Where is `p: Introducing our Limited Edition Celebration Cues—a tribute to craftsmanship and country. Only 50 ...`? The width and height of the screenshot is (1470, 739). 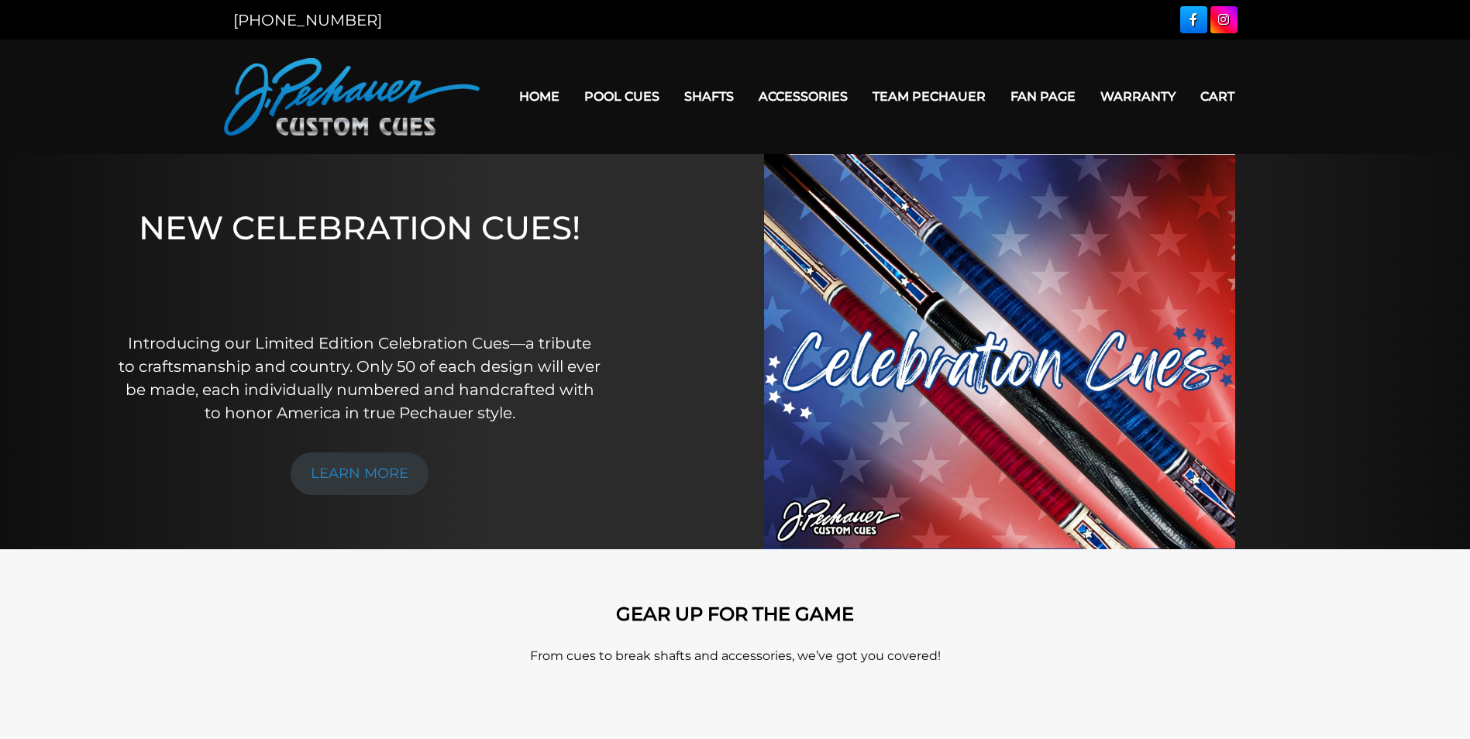 p: Introducing our Limited Edition Celebration Cues—a tribute to craftsmanship and country. Only 50 ... is located at coordinates (360, 378).